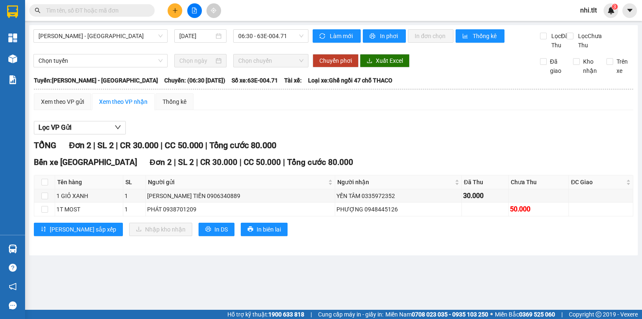 The height and width of the screenshot is (319, 642). I want to click on button: syncLàm mới, so click(337, 36).